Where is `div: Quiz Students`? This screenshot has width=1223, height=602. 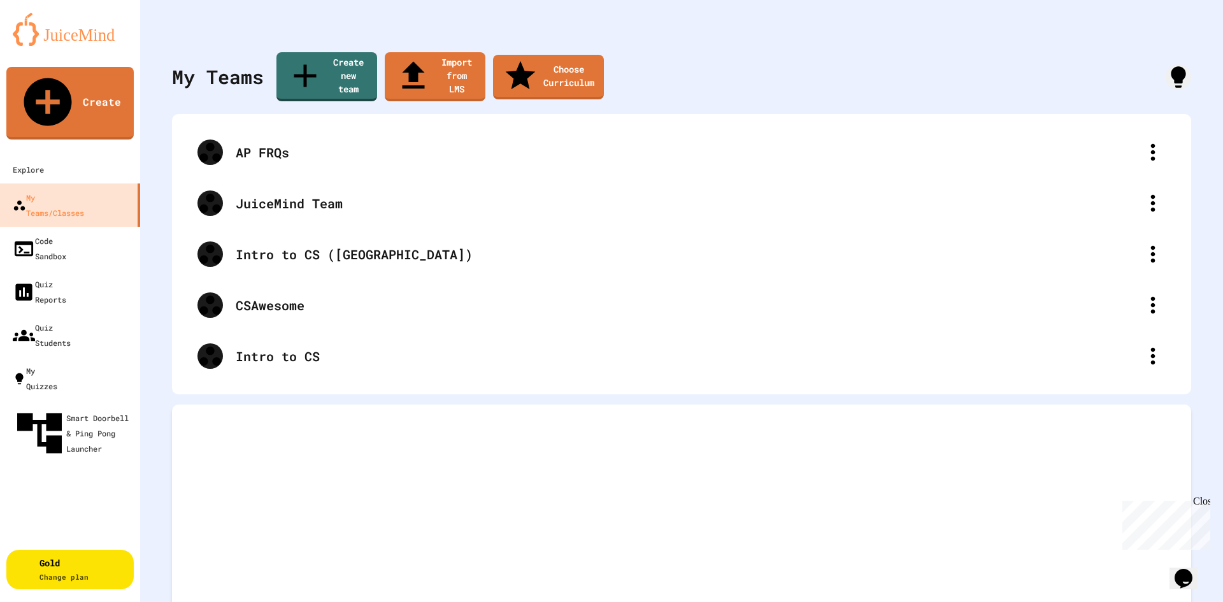 div: Quiz Students is located at coordinates (41, 335).